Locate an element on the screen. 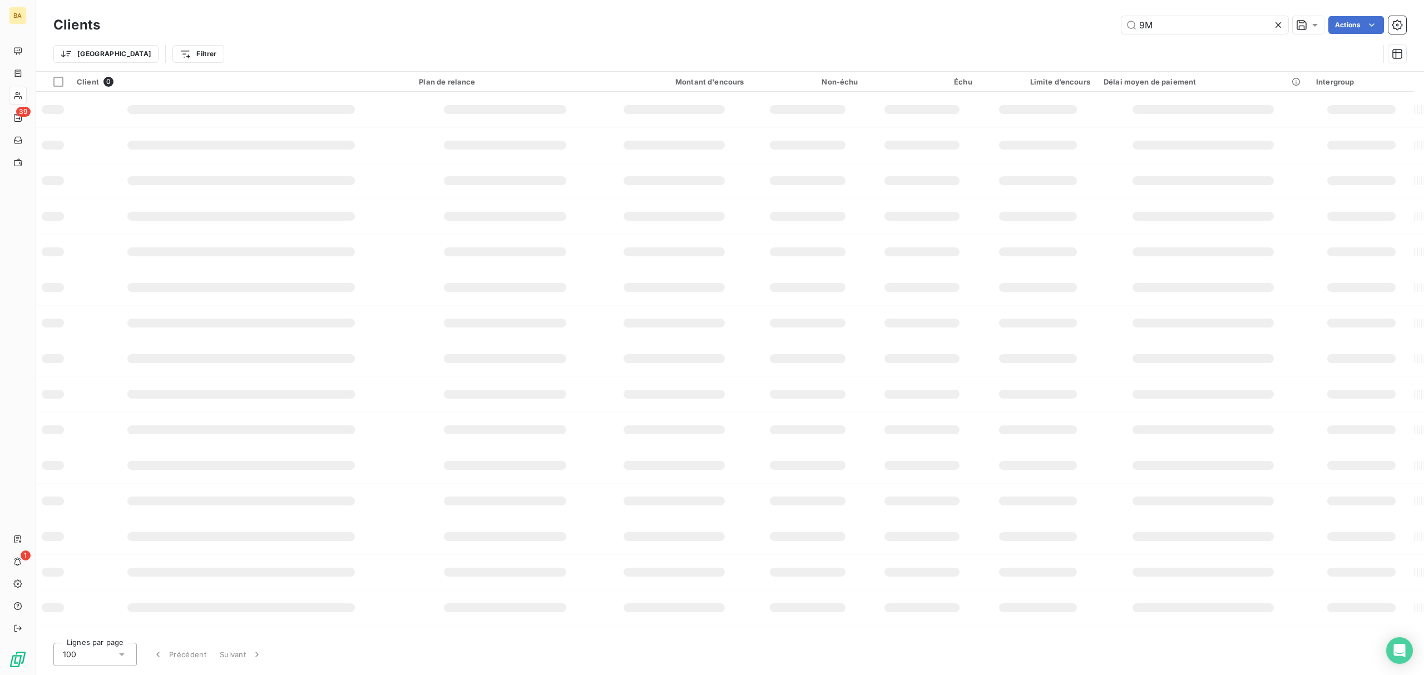 The height and width of the screenshot is (675, 1424). button: Actions is located at coordinates (1356, 25).